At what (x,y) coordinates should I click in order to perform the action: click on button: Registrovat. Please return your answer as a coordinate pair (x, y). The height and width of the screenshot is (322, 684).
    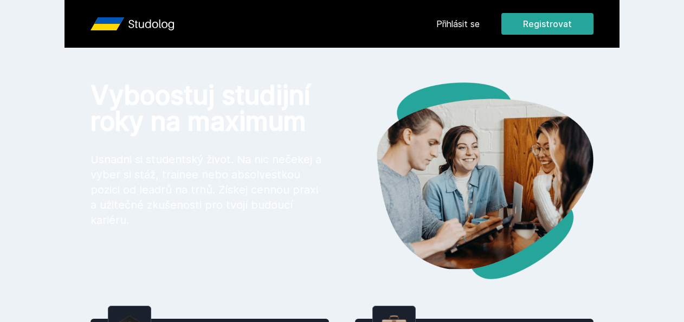
    Looking at the image, I should click on (547, 24).